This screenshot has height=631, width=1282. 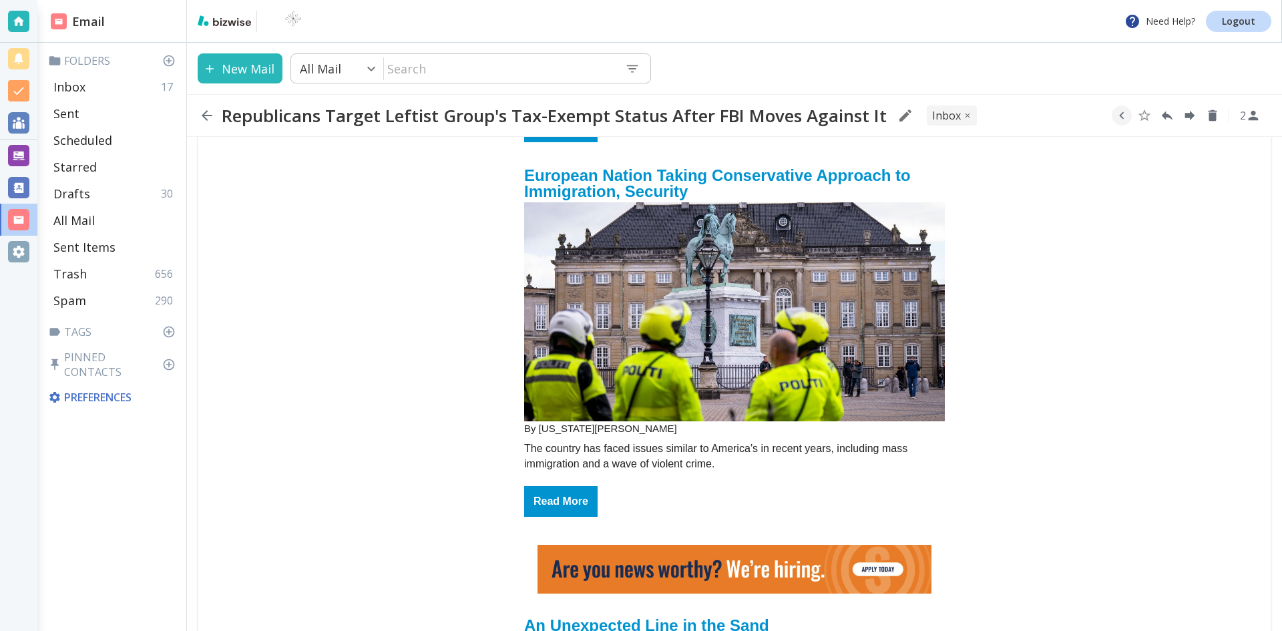 I want to click on p: Need Help?, so click(x=1160, y=21).